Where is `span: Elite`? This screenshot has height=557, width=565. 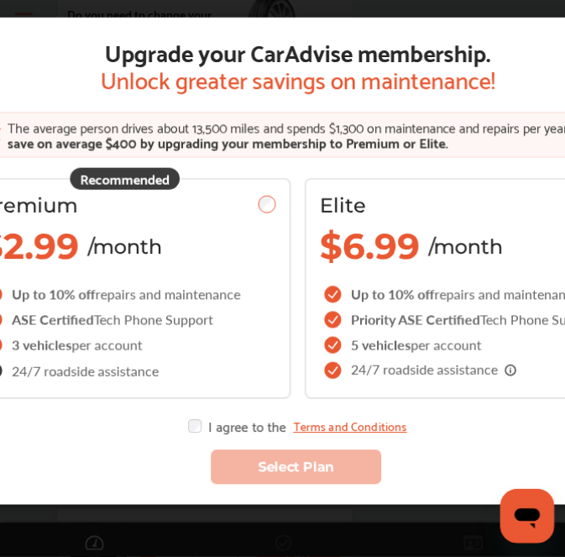
span: Elite is located at coordinates (341, 207).